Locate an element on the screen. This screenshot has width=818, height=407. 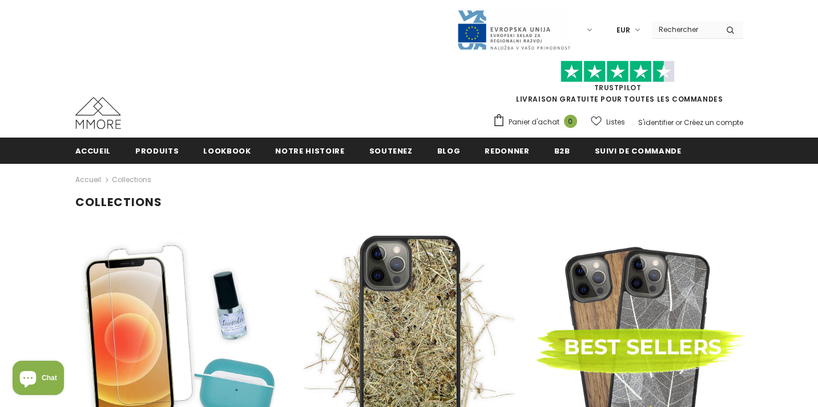
span: Lookbook is located at coordinates (227, 151).